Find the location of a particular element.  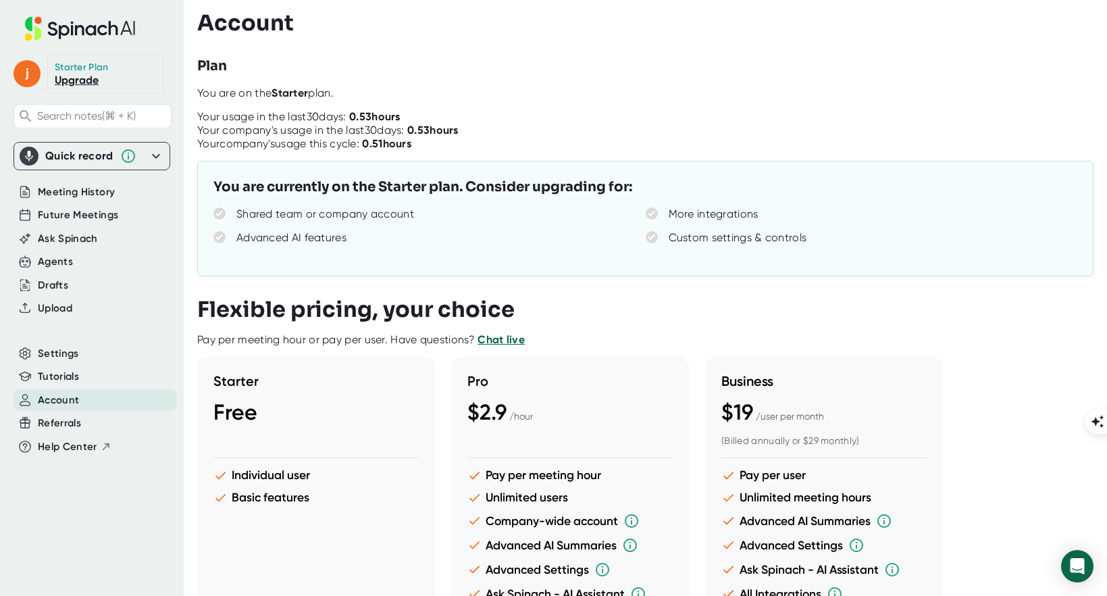

span: / hour is located at coordinates (521, 416).